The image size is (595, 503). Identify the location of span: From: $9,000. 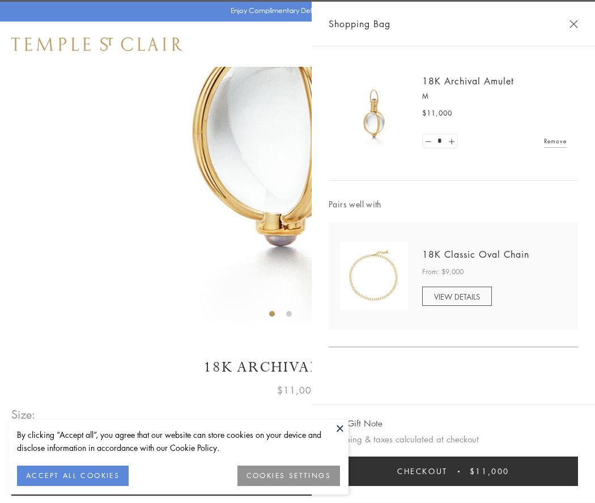
(442, 272).